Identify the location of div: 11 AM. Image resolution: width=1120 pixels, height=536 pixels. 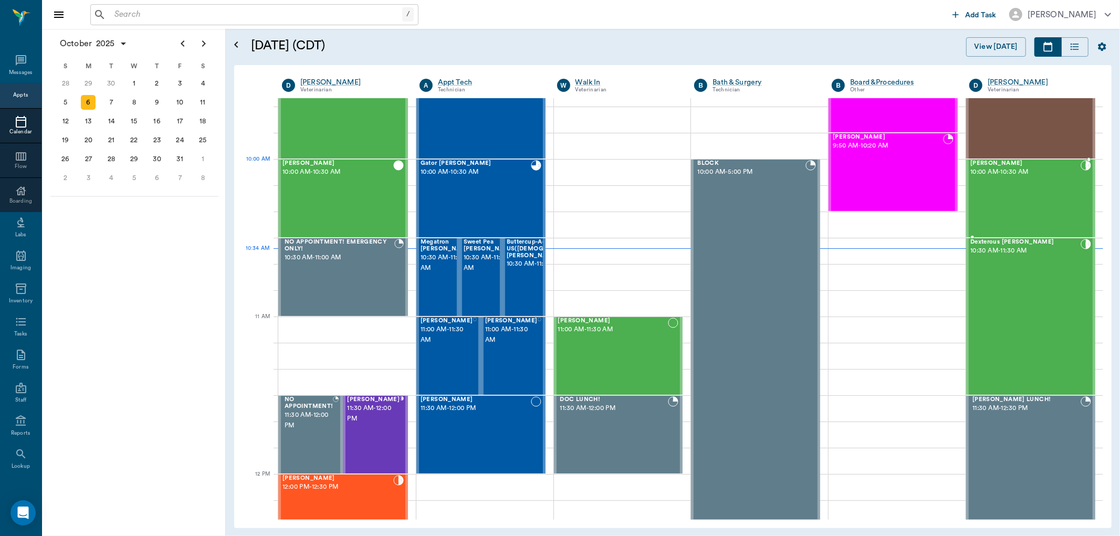
(256, 325).